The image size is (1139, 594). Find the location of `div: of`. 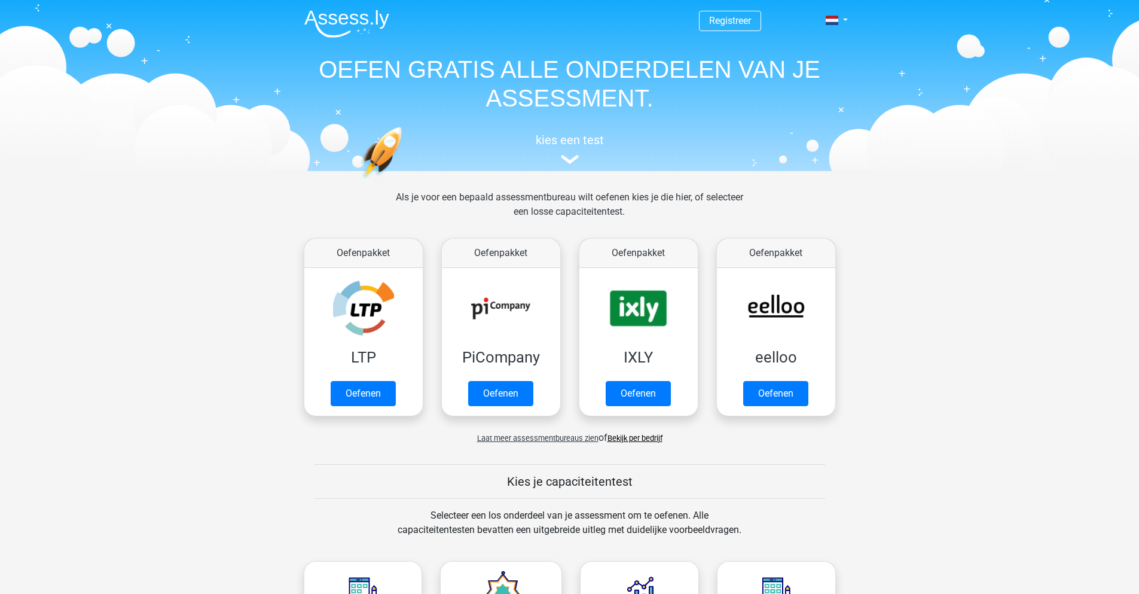

div: of is located at coordinates (570, 433).